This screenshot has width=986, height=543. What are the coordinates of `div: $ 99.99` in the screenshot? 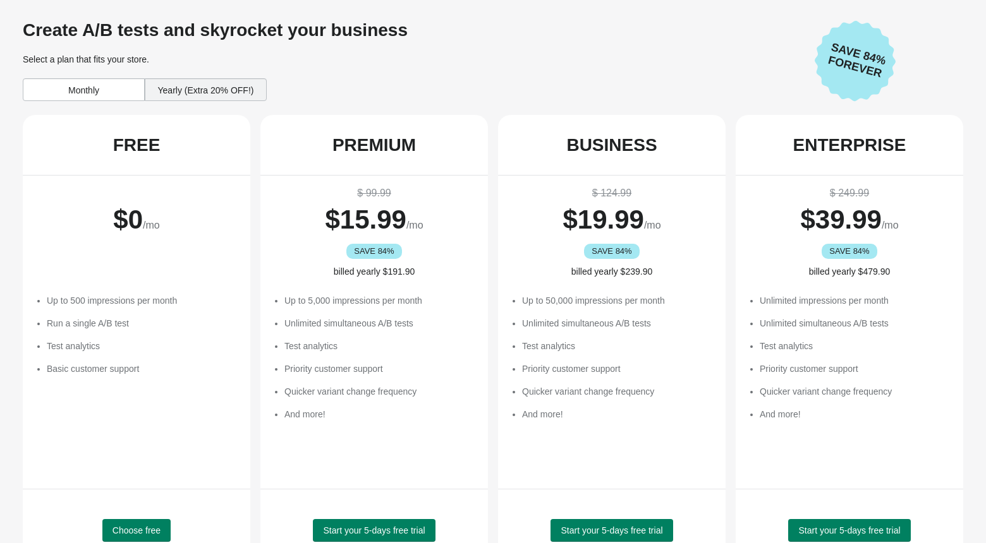 It's located at (374, 193).